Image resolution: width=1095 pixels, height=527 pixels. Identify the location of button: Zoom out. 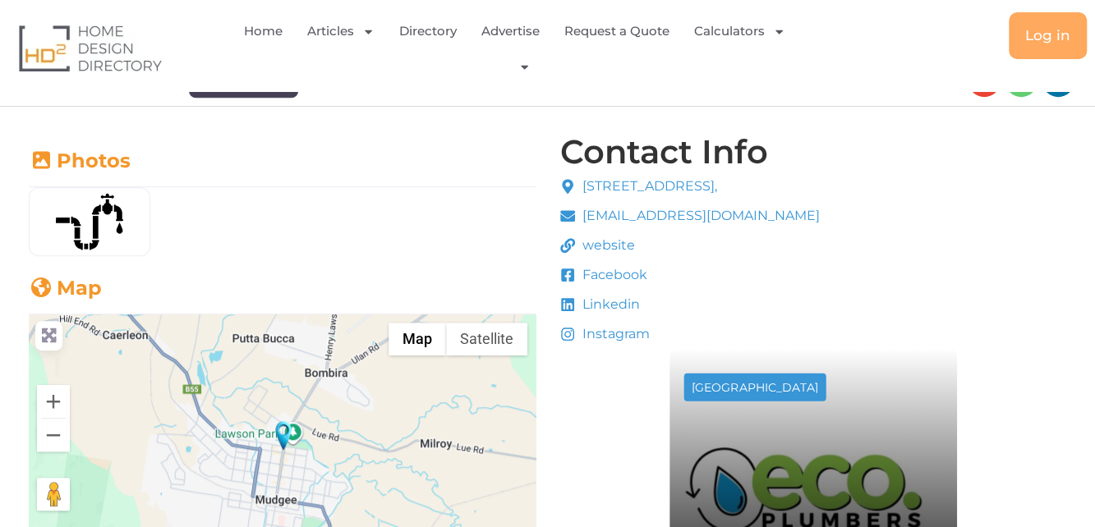
(53, 435).